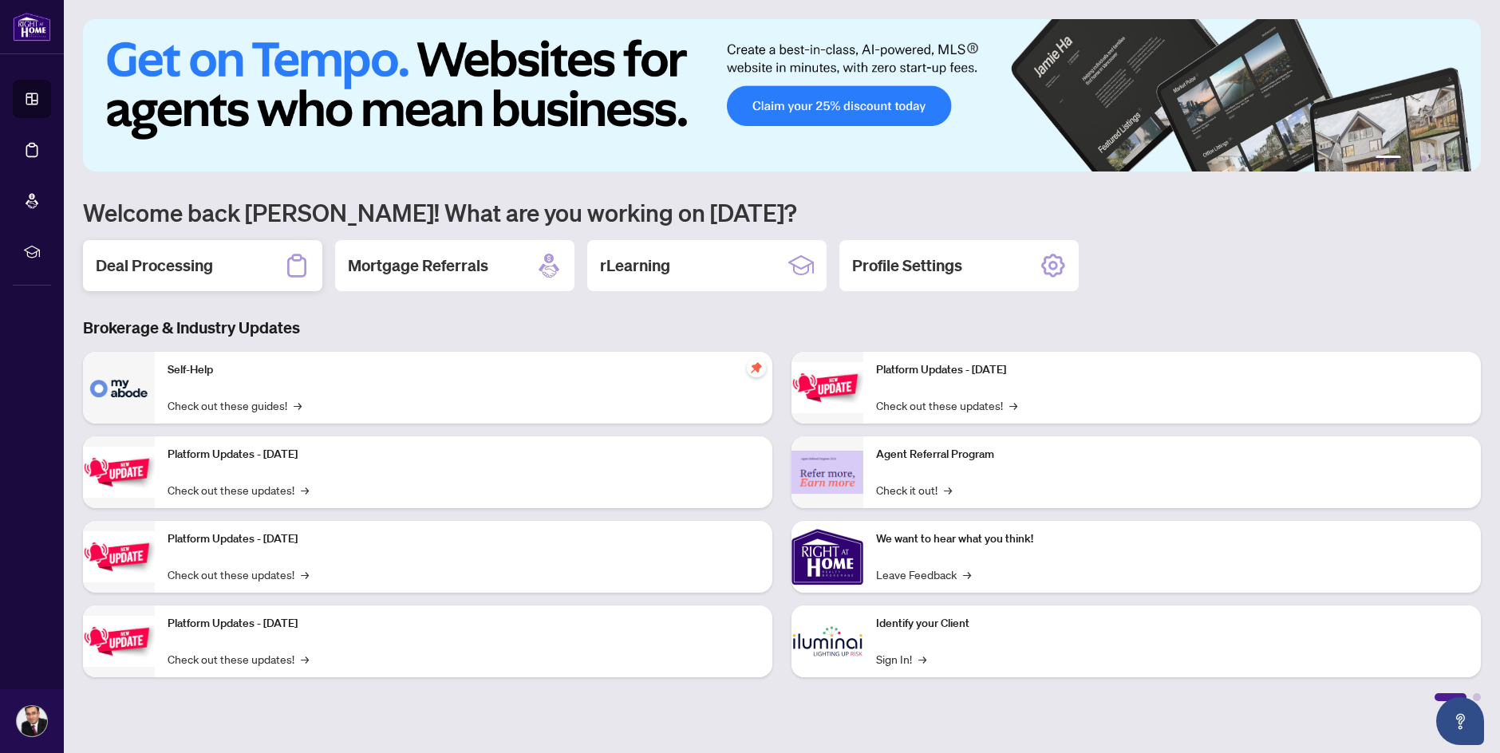  I want to click on p: Agent Referral Program, so click(1172, 455).